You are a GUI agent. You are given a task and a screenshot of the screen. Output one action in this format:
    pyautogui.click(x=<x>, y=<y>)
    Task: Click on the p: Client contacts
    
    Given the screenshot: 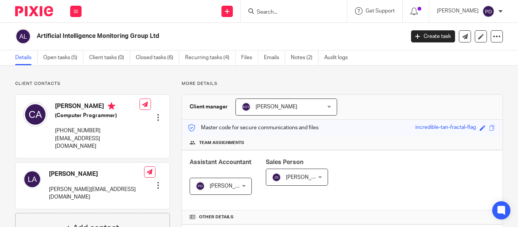 What is the action you would take?
    pyautogui.click(x=92, y=84)
    